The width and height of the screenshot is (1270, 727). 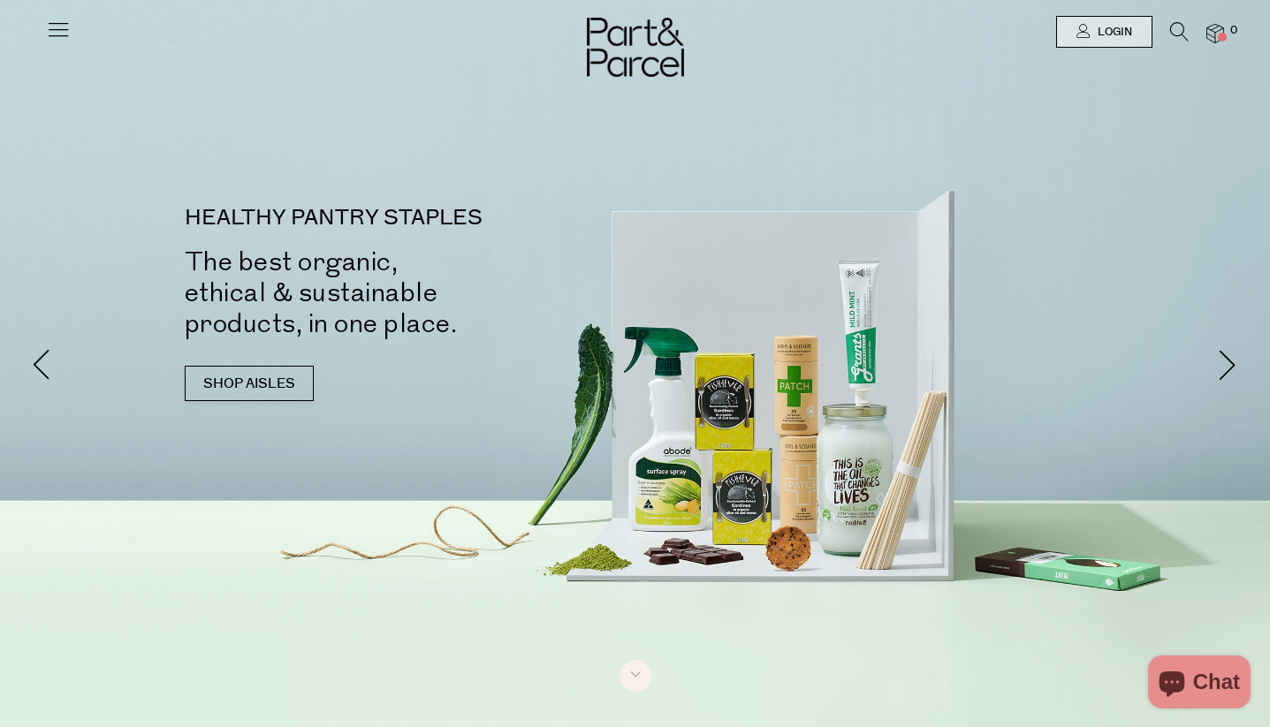 I want to click on a: Login, so click(x=1103, y=32).